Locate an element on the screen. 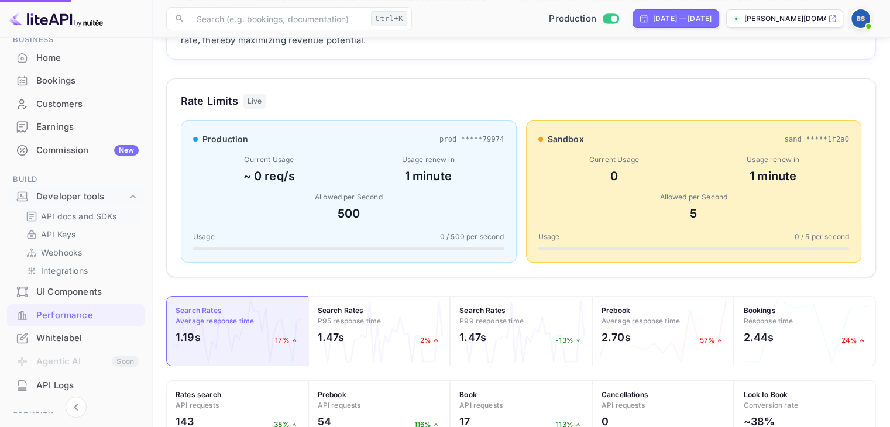 The height and width of the screenshot is (427, 890). div: ~ 0 req/s is located at coordinates (269, 176).